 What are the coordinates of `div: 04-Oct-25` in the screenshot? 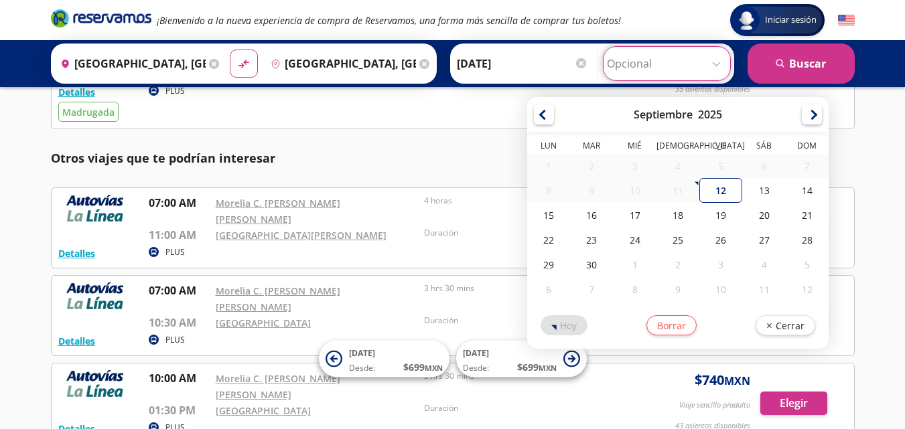 It's located at (764, 265).